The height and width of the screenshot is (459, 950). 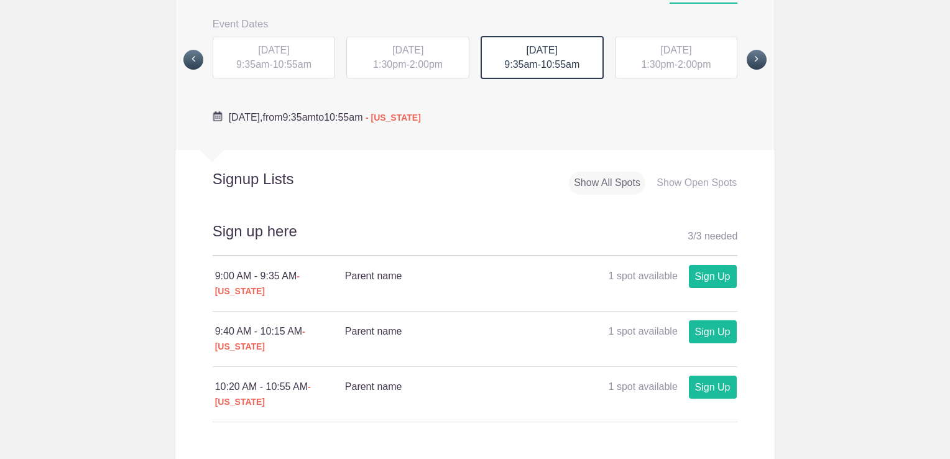 What do you see at coordinates (697, 183) in the screenshot?
I see `div: Show Open Spots` at bounding box center [697, 183].